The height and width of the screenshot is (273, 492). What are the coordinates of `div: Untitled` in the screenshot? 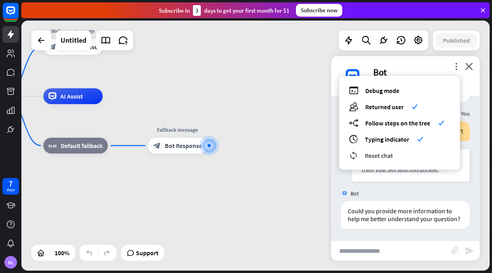 It's located at (73, 40).